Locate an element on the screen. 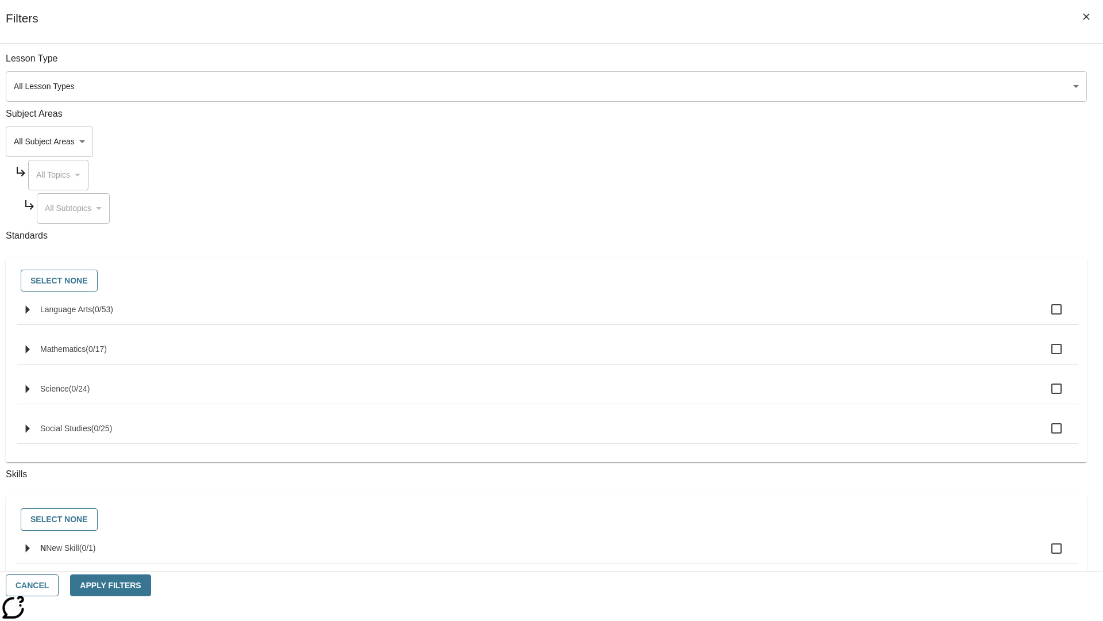 Image resolution: width=1103 pixels, height=621 pixels. p: Standards is located at coordinates (546, 236).